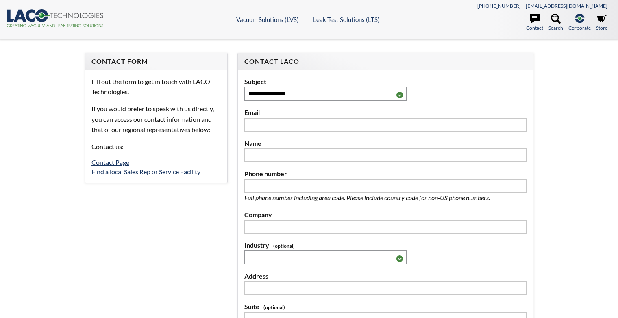  Describe the element at coordinates (386, 246) in the screenshot. I see `label: Industry` at that location.